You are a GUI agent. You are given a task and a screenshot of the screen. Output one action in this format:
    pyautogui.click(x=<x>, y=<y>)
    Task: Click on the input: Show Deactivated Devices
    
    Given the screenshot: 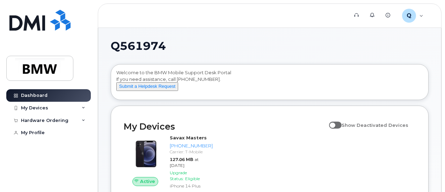 What is the action you would take?
    pyautogui.click(x=332, y=121)
    